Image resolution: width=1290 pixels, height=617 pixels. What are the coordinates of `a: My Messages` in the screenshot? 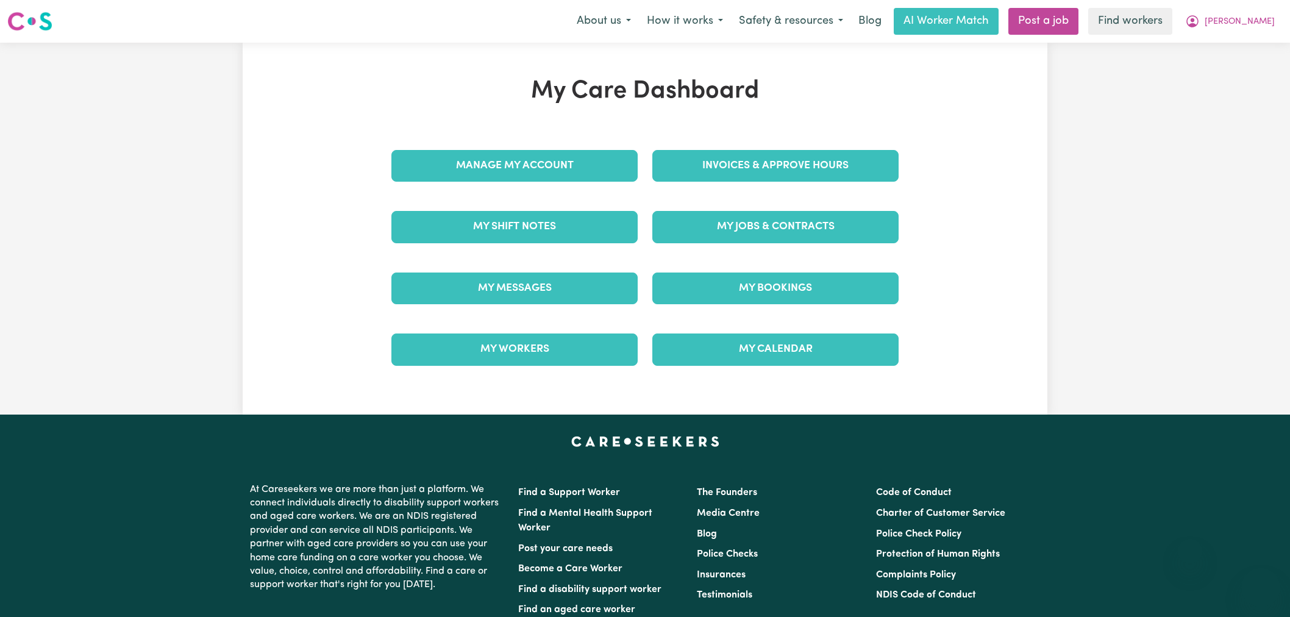 It's located at (515, 288).